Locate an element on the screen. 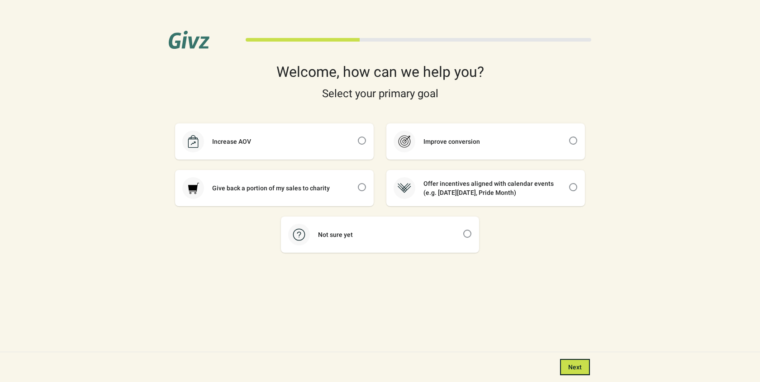 This screenshot has width=760, height=382. div: Select your primary goal is located at coordinates (380, 94).